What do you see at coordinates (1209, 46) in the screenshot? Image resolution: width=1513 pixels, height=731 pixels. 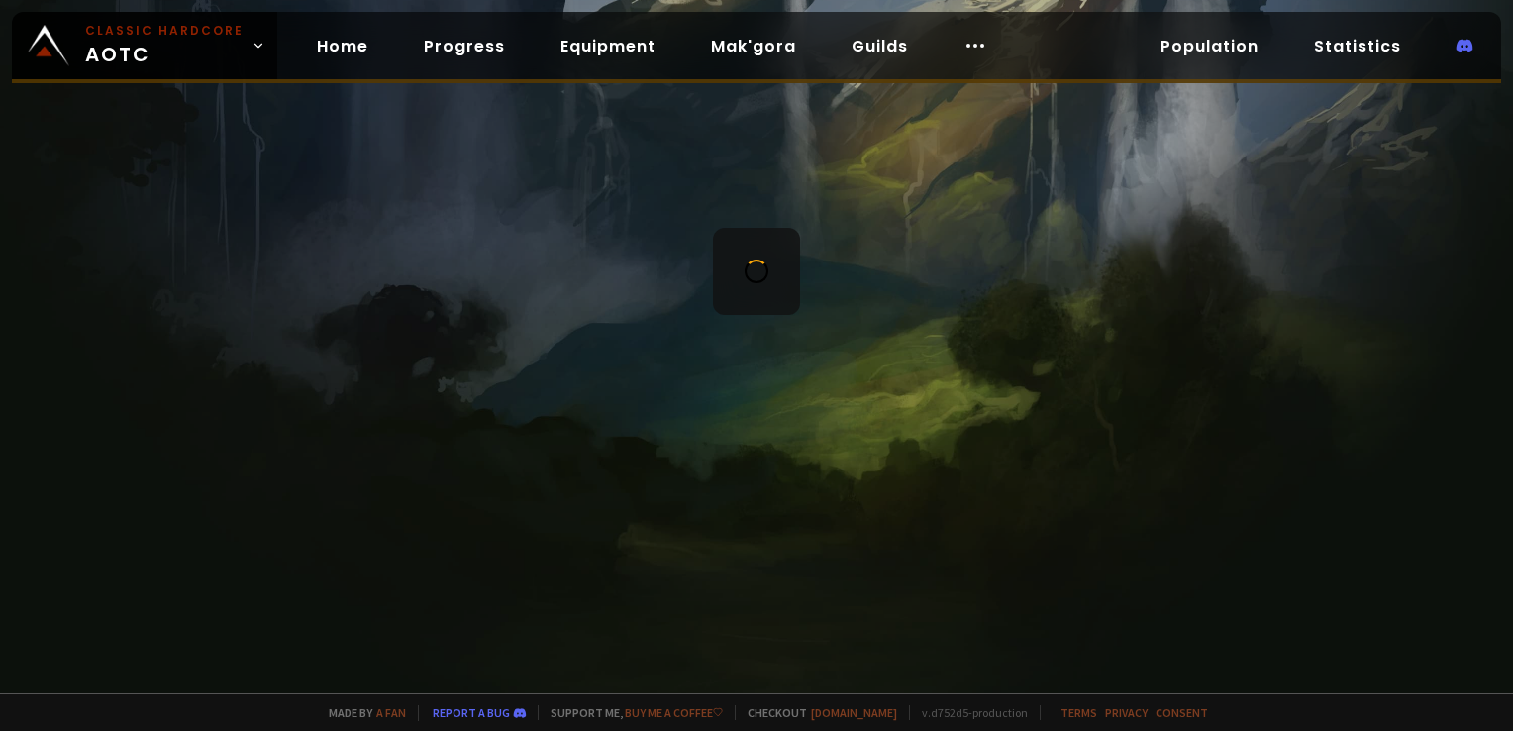 I see `a: Population` at bounding box center [1209, 46].